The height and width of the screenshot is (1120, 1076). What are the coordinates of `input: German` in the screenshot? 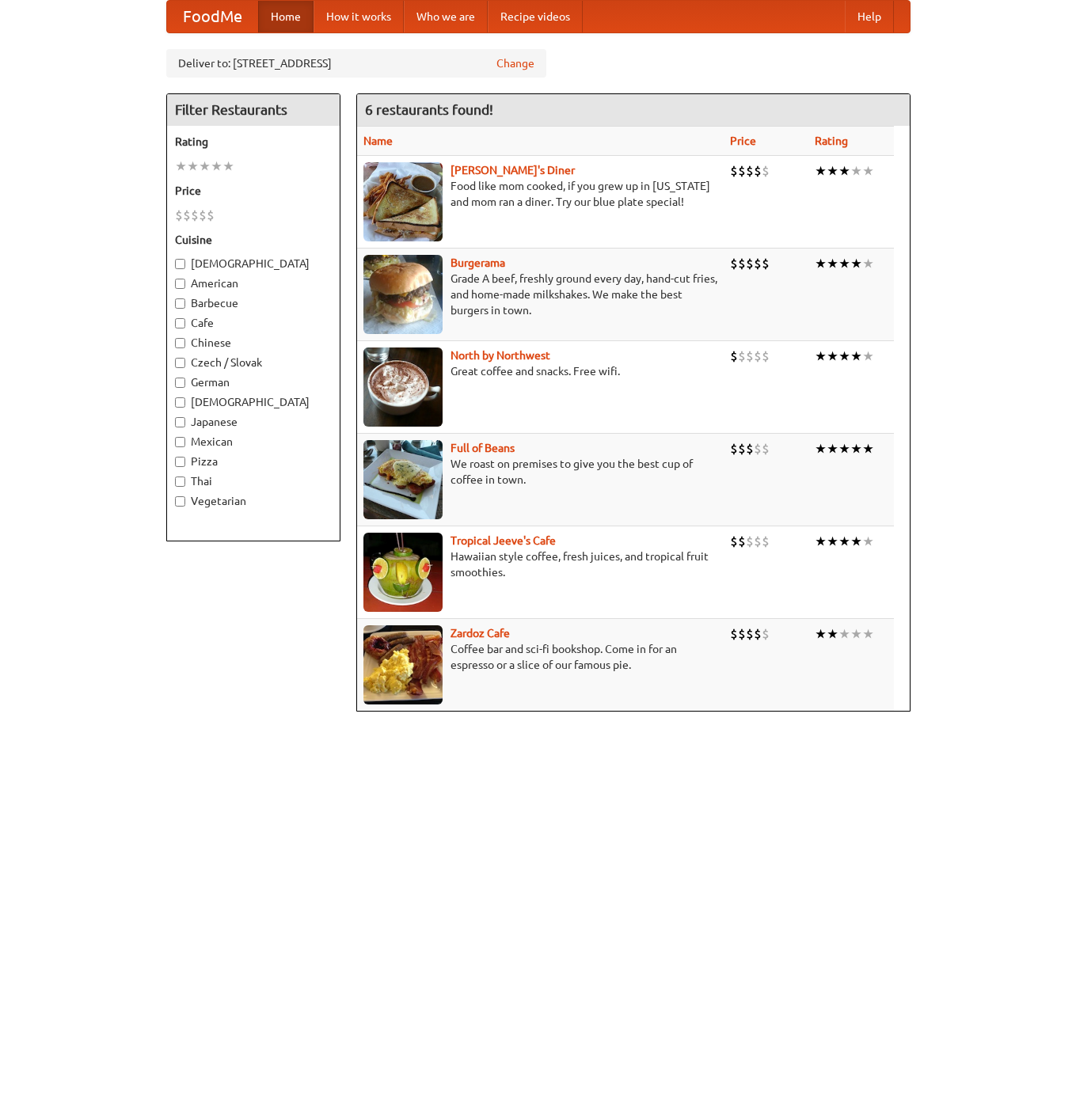 It's located at (180, 383).